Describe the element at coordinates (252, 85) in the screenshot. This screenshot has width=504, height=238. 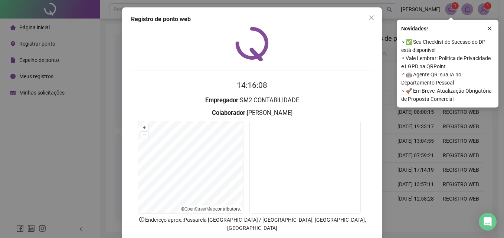
I see `time: 14:16:08` at that location.